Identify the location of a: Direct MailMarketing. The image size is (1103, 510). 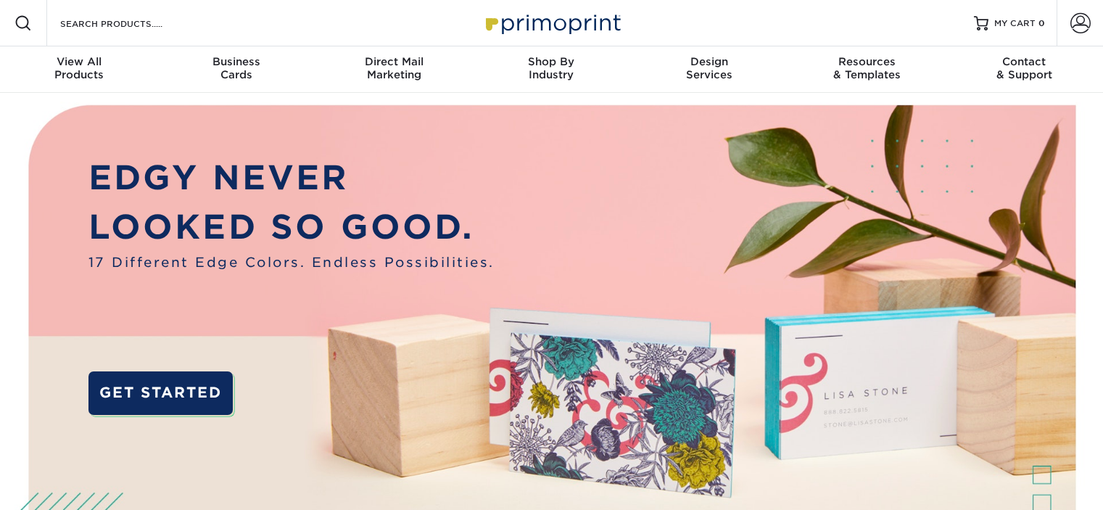
(394, 70).